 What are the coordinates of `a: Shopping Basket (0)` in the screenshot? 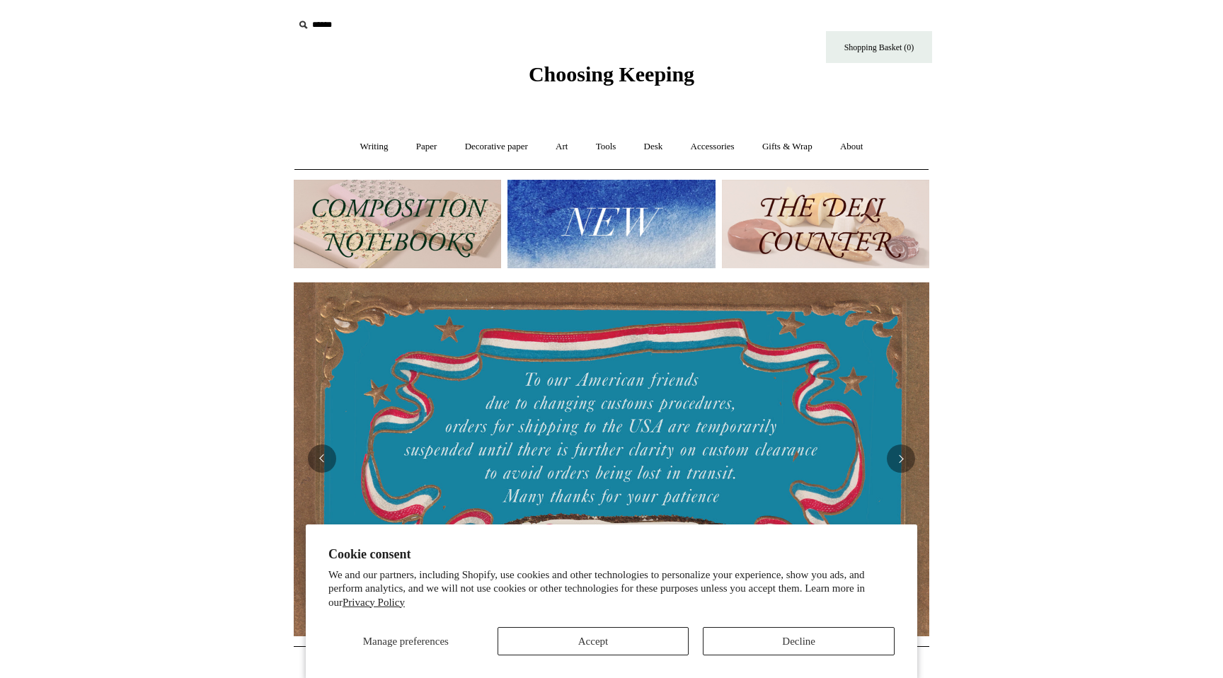 It's located at (879, 47).